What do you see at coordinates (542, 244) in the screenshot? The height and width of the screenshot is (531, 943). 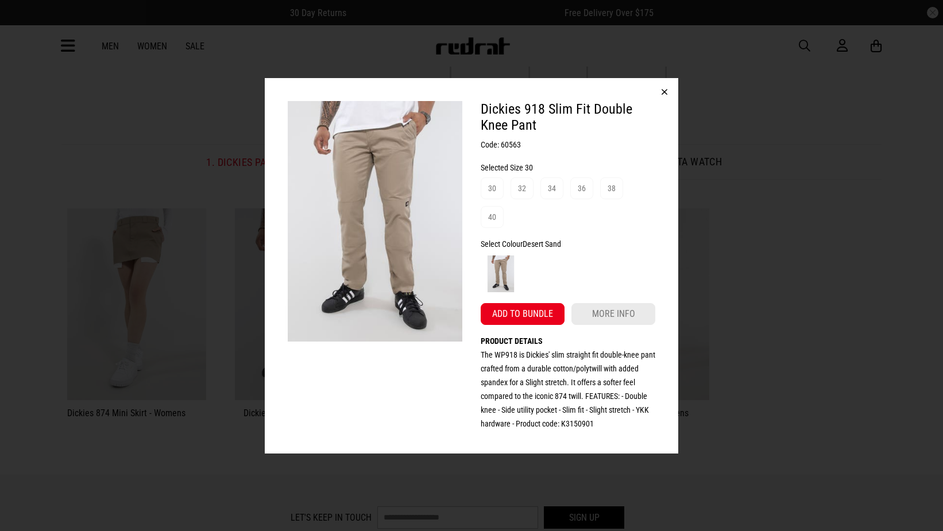 I see `span: Desert Sand` at bounding box center [542, 244].